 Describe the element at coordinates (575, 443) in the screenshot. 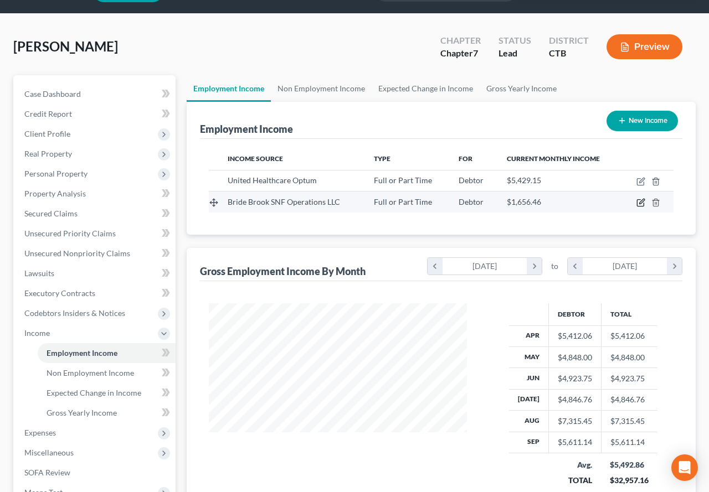

I see `div: $5,611.14` at that location.